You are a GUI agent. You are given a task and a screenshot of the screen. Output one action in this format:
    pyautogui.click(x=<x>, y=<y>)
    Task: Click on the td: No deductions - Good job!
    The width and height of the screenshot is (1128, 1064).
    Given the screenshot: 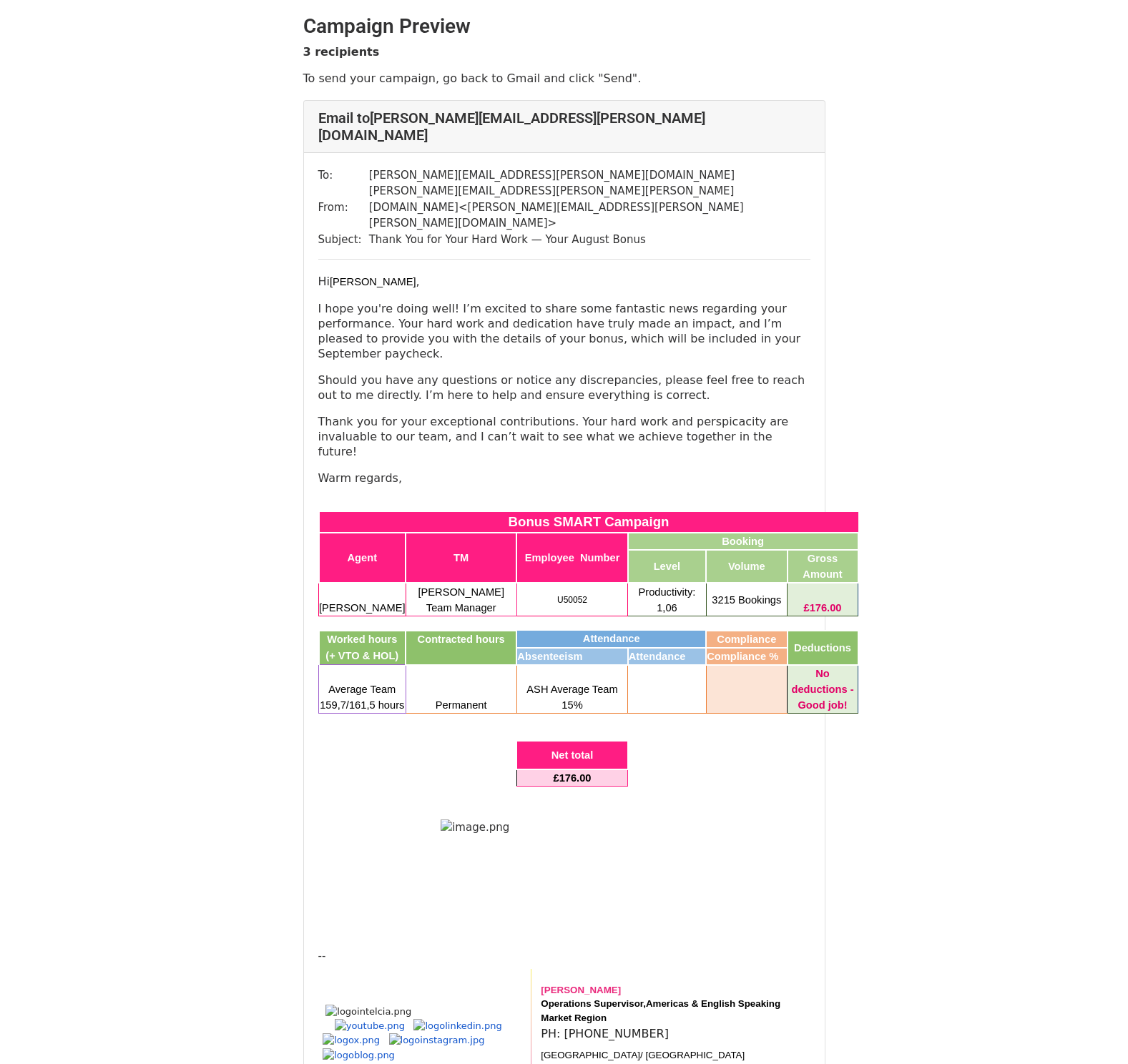 What is the action you would take?
    pyautogui.click(x=822, y=690)
    